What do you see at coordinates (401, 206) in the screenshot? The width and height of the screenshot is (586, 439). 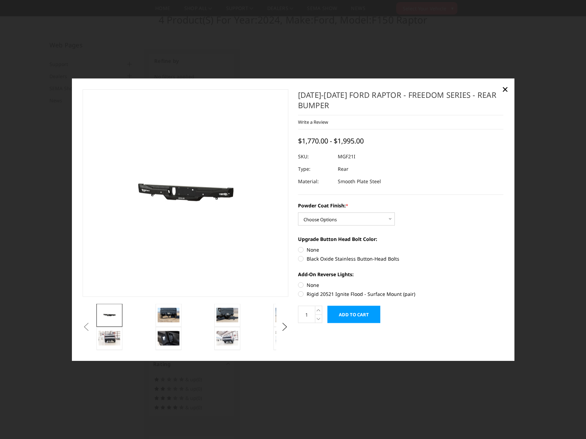 I see `label: Powder Coat Finish:` at bounding box center [401, 206].